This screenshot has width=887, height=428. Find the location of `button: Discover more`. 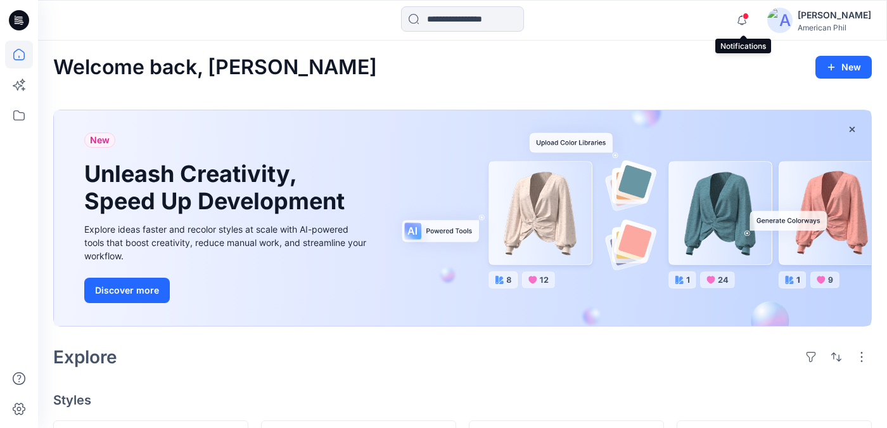

button: Discover more is located at coordinates (127, 290).